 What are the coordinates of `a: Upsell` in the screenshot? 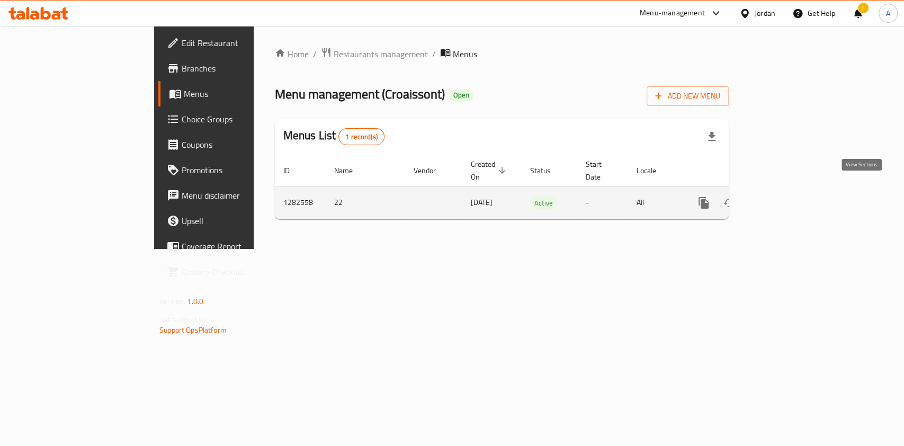 It's located at (231, 221).